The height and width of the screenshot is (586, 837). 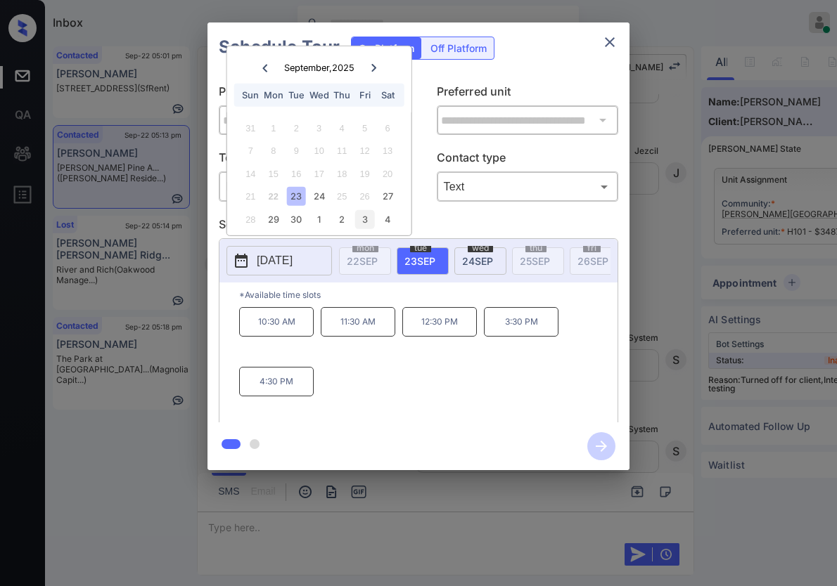 I want to click on div: Thu, so click(x=342, y=95).